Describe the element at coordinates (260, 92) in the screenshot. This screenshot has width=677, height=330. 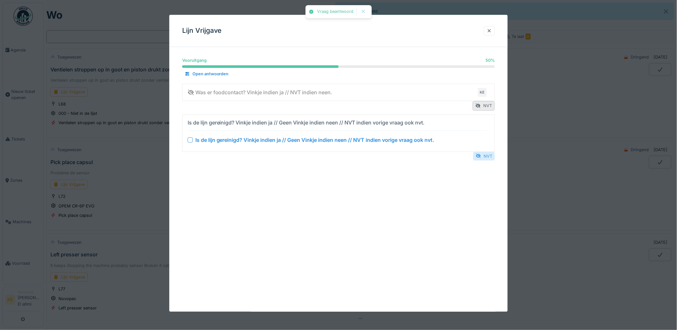
I see `div: Was er foodcontact? Vinkje indien ja // NVT indien neen.` at that location.